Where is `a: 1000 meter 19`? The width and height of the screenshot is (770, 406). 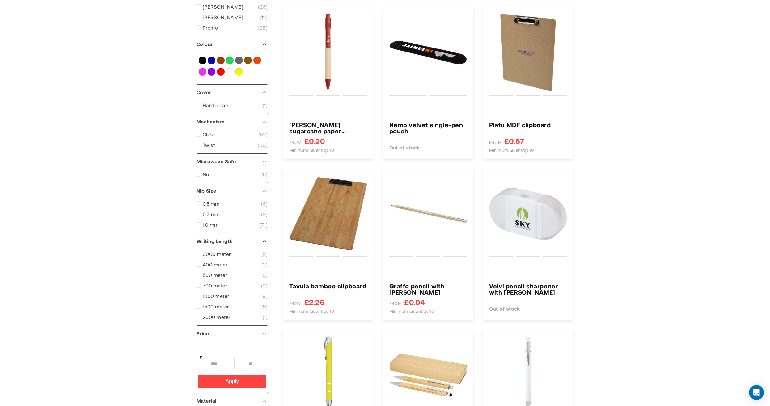 a: 1000 meter 19 is located at coordinates (232, 296).